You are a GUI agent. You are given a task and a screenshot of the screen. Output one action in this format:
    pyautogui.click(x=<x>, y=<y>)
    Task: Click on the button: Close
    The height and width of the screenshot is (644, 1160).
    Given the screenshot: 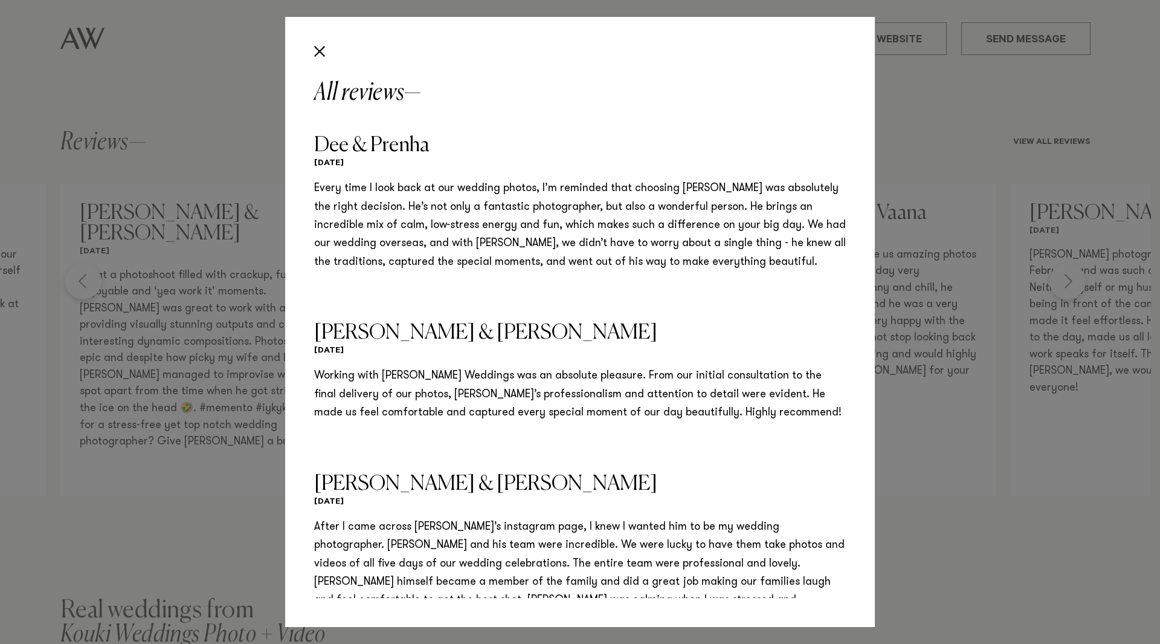 What is the action you would take?
    pyautogui.click(x=320, y=51)
    